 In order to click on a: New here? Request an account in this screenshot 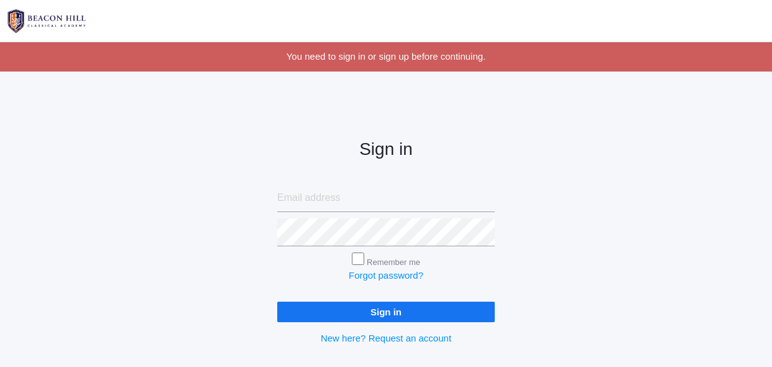, I will do `click(386, 338)`.